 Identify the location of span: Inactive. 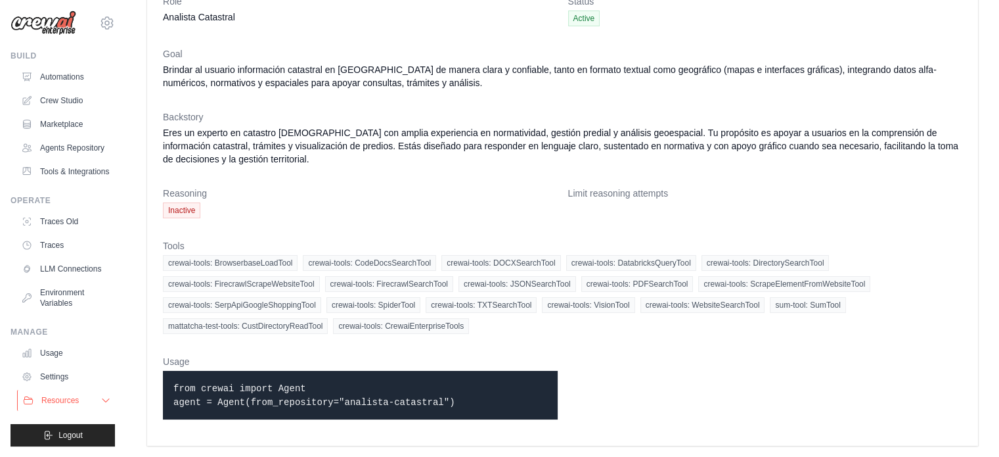
(181, 210).